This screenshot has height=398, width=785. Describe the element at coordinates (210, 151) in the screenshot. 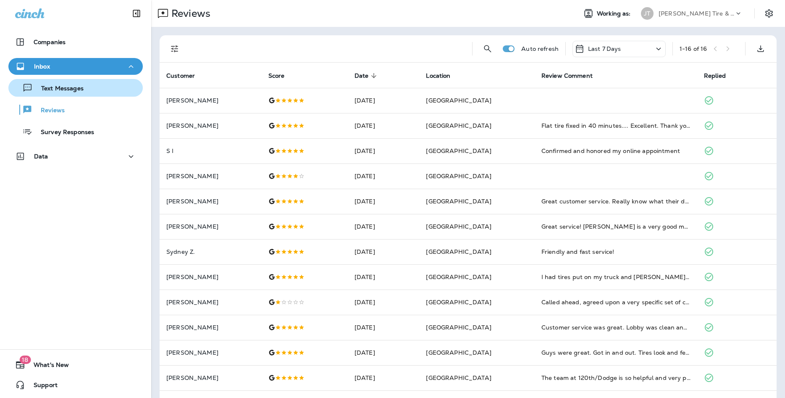

I see `p: S I` at that location.